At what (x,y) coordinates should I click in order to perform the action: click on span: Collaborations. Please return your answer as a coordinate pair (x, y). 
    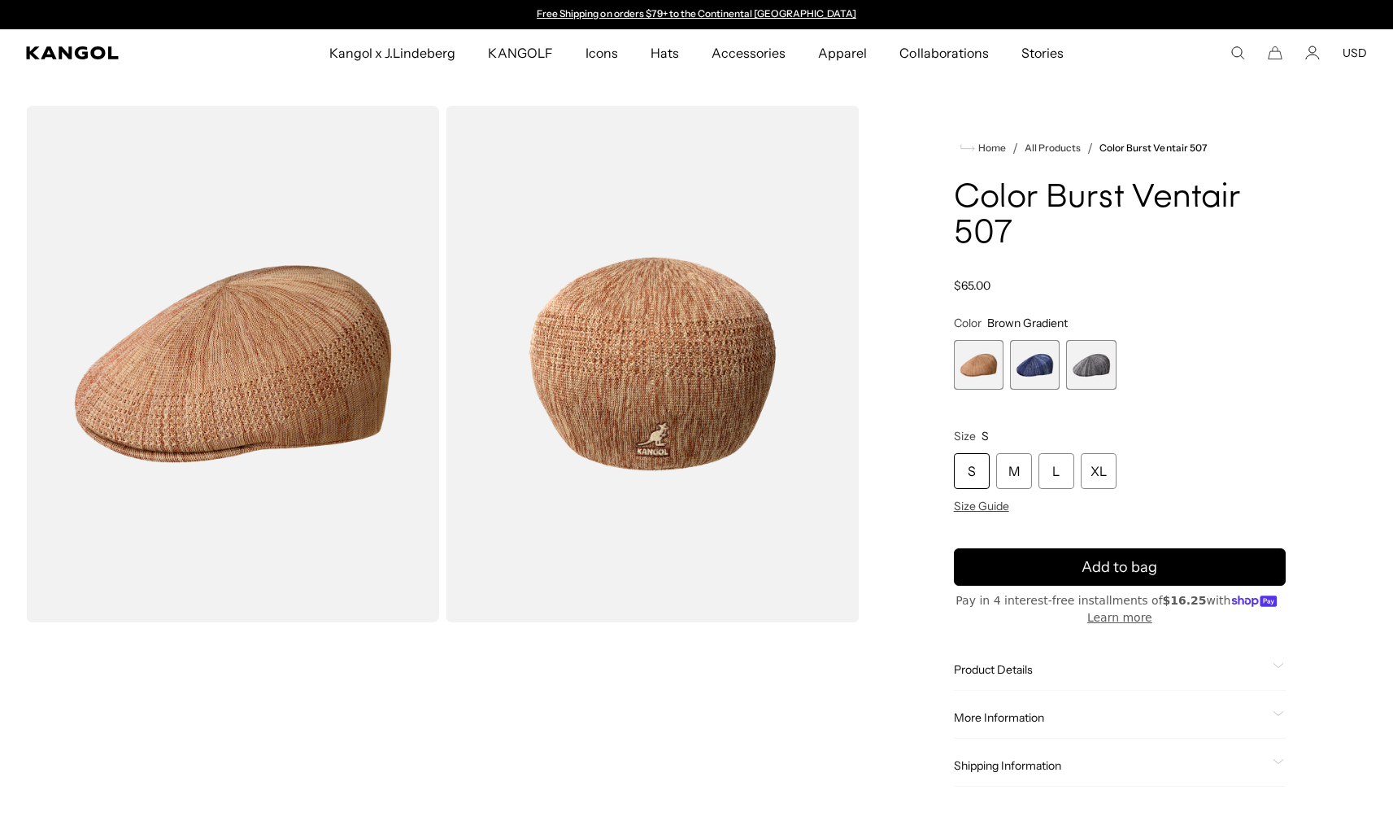
    Looking at the image, I should click on (944, 53).